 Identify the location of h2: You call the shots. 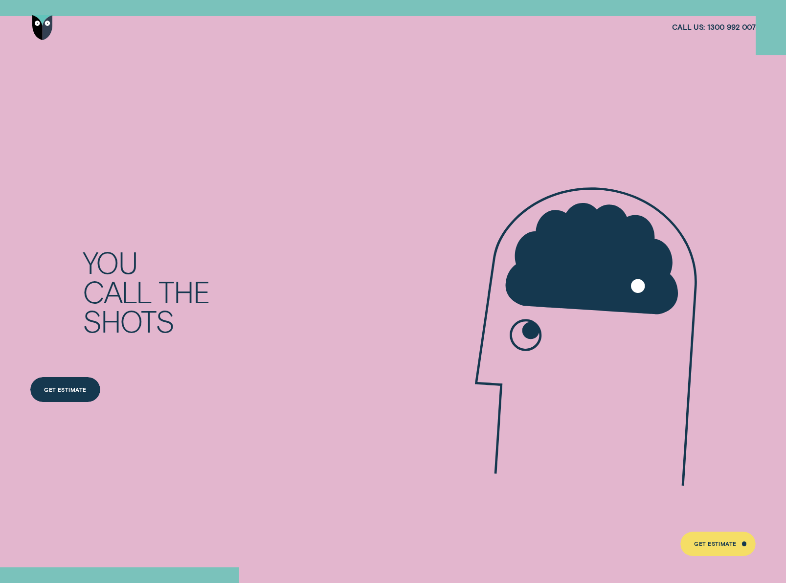
(236, 291).